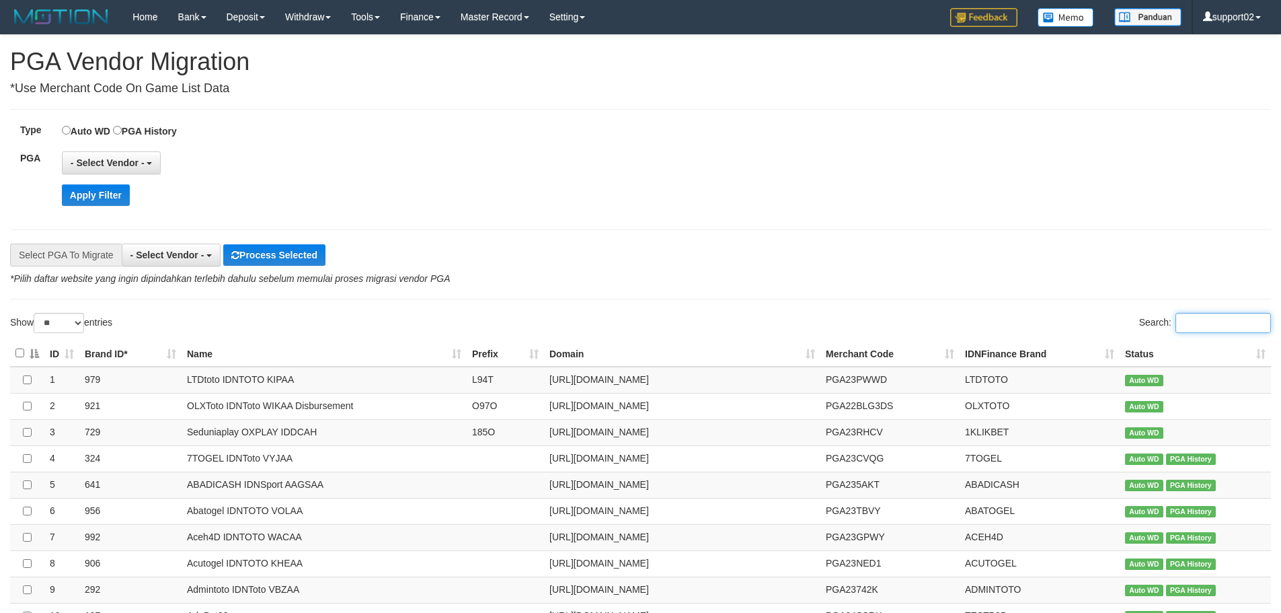 This screenshot has height=613, width=1281. What do you see at coordinates (324, 484) in the screenshot?
I see `td: ABADICASH IDNSport AAGSAA` at bounding box center [324, 484].